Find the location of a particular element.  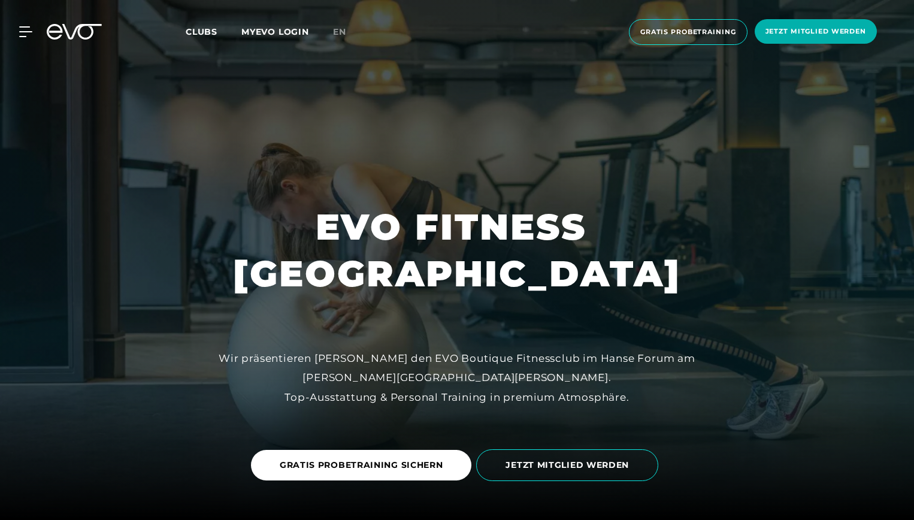

span: Jetzt Mitglied werden is located at coordinates (816, 31).